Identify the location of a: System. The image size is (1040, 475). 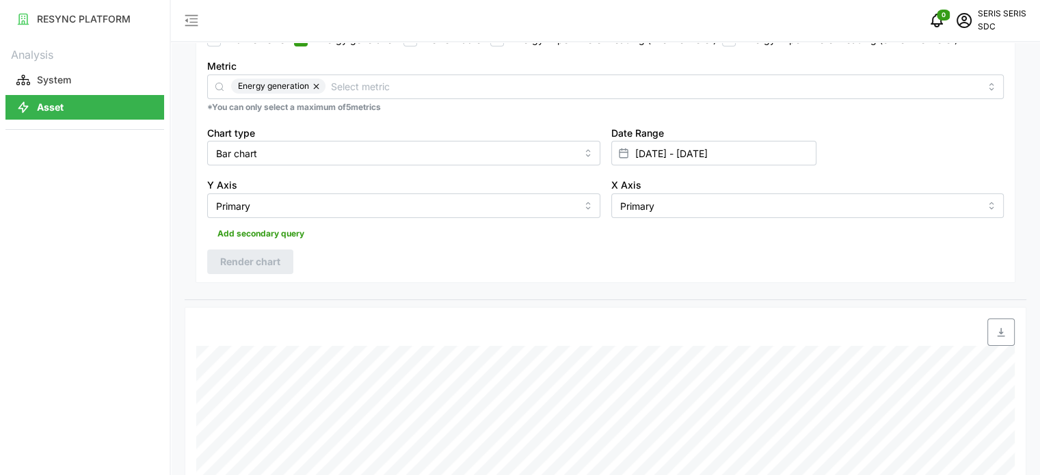
(85, 80).